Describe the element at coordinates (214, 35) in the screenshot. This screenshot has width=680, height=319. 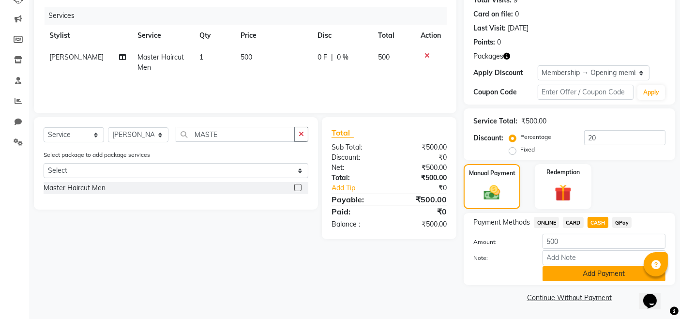
I see `th: Qty` at that location.